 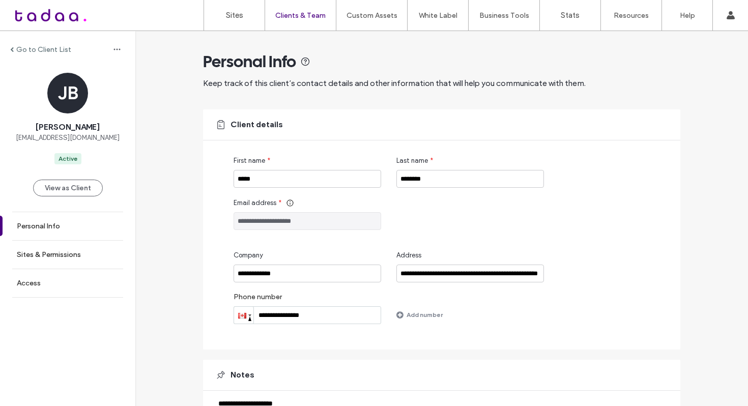 What do you see at coordinates (235, 15) in the screenshot?
I see `label: Sites` at bounding box center [235, 15].